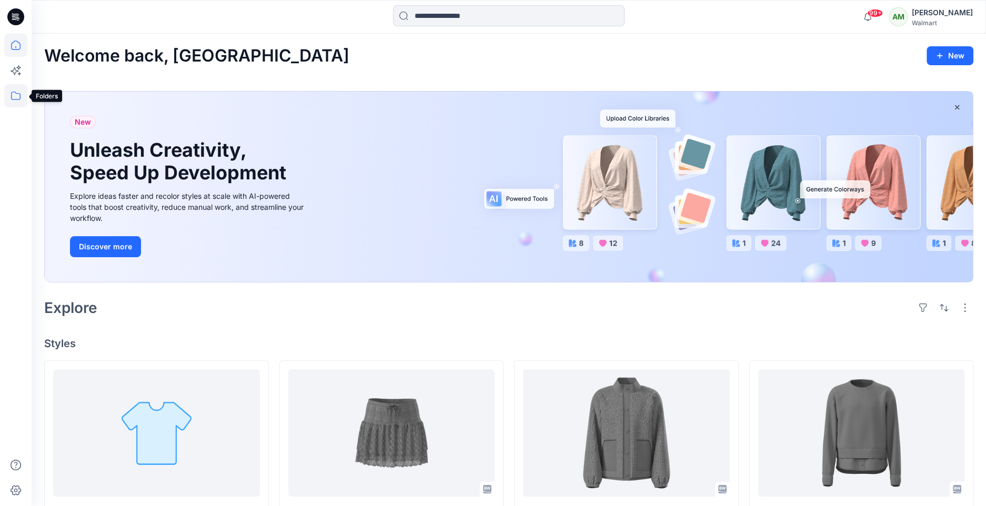 This screenshot has height=506, width=986. Describe the element at coordinates (950, 56) in the screenshot. I see `button: New` at that location.